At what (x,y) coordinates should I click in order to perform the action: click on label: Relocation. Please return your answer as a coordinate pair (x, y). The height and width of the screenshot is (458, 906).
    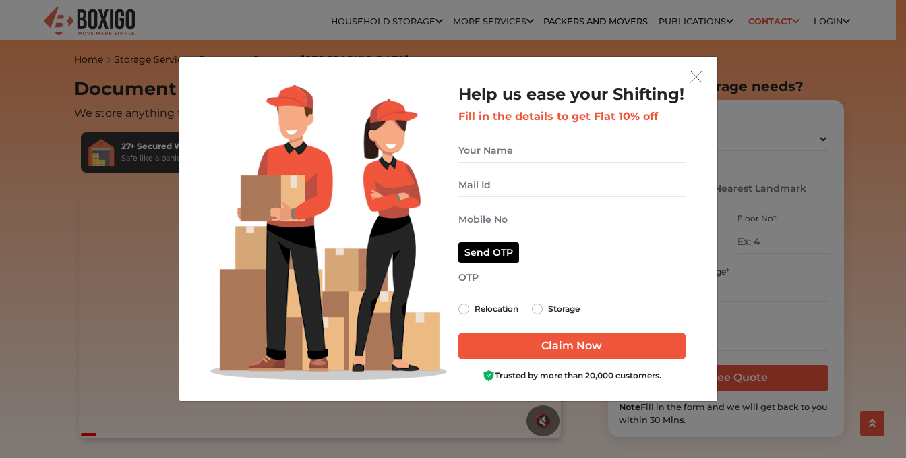
    Looking at the image, I should click on (496, 309).